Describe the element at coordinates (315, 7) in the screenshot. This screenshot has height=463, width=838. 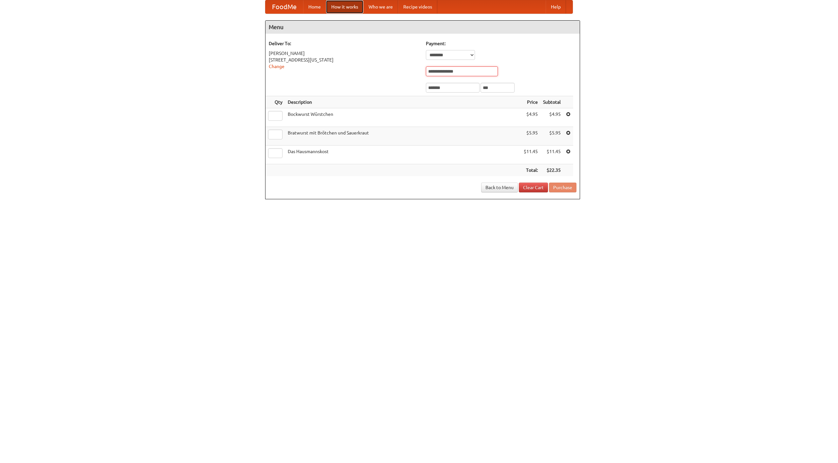
I see `a: Home` at that location.